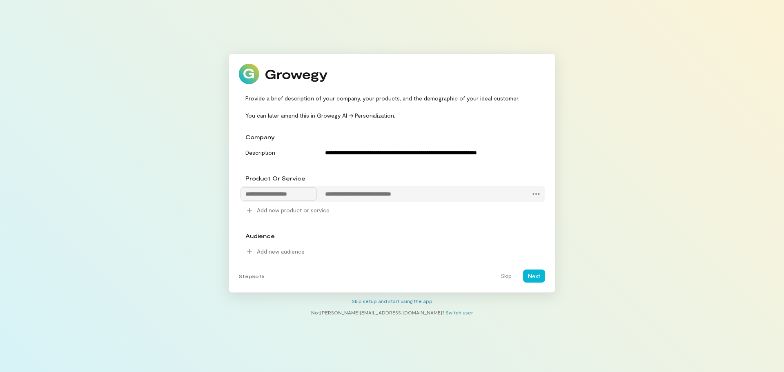 The width and height of the screenshot is (784, 372). What do you see at coordinates (392, 301) in the screenshot?
I see `a: Skip setup and start using the app` at bounding box center [392, 301].